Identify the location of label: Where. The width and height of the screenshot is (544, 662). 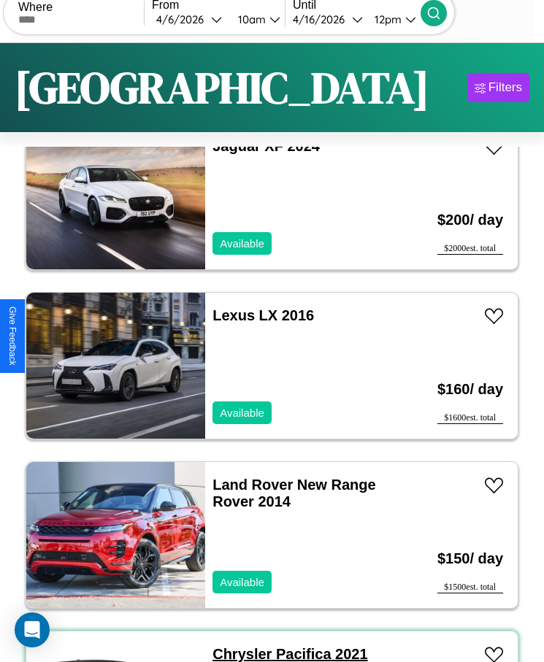
(81, 7).